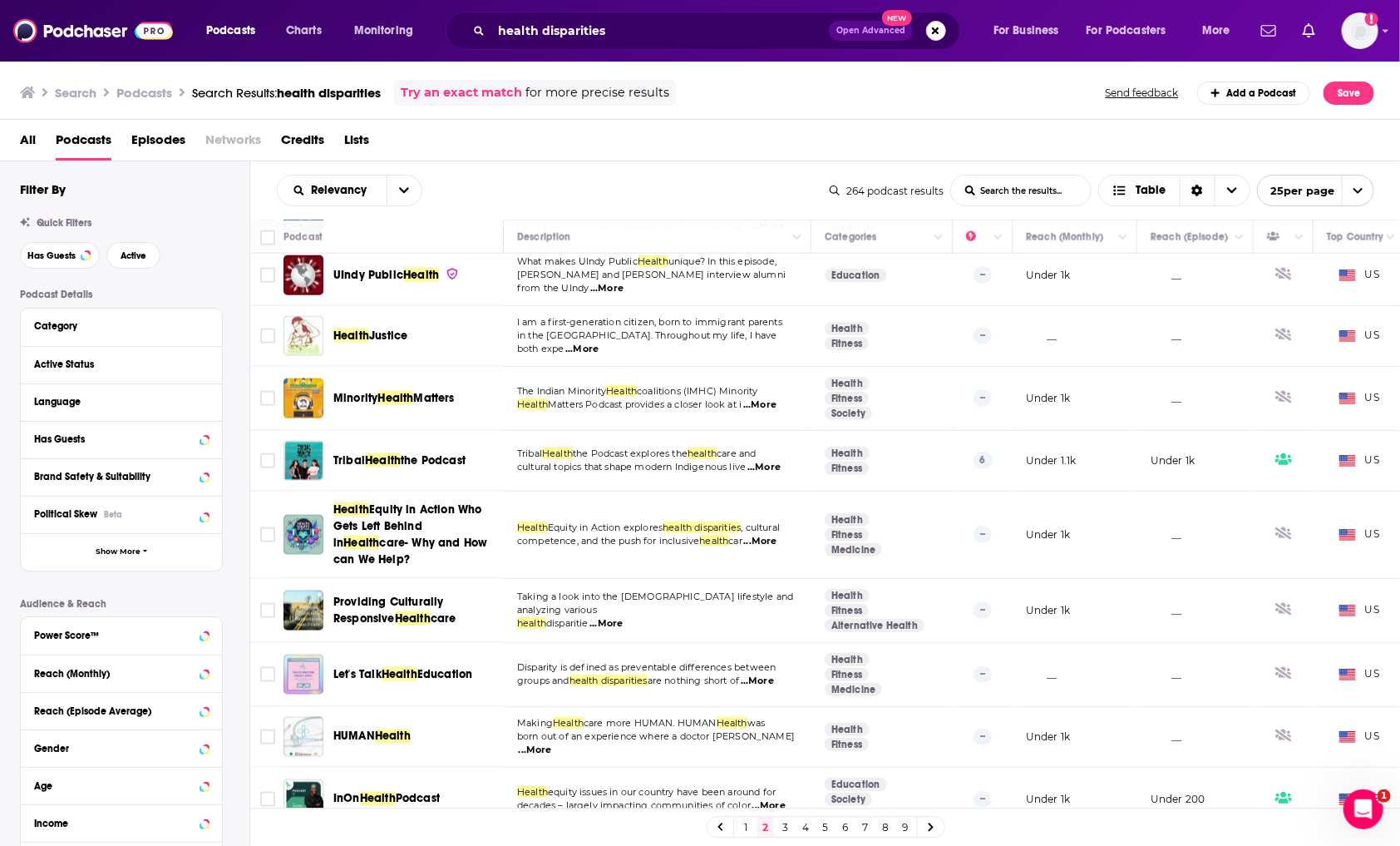 This screenshot has width=1400, height=846. What do you see at coordinates (121, 747) in the screenshot?
I see `button: Gender` at bounding box center [121, 747].